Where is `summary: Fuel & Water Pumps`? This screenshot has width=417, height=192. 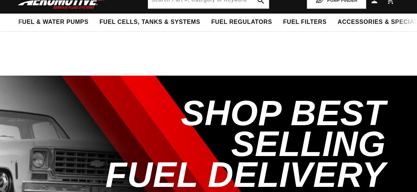 summary: Fuel & Water Pumps is located at coordinates (53, 22).